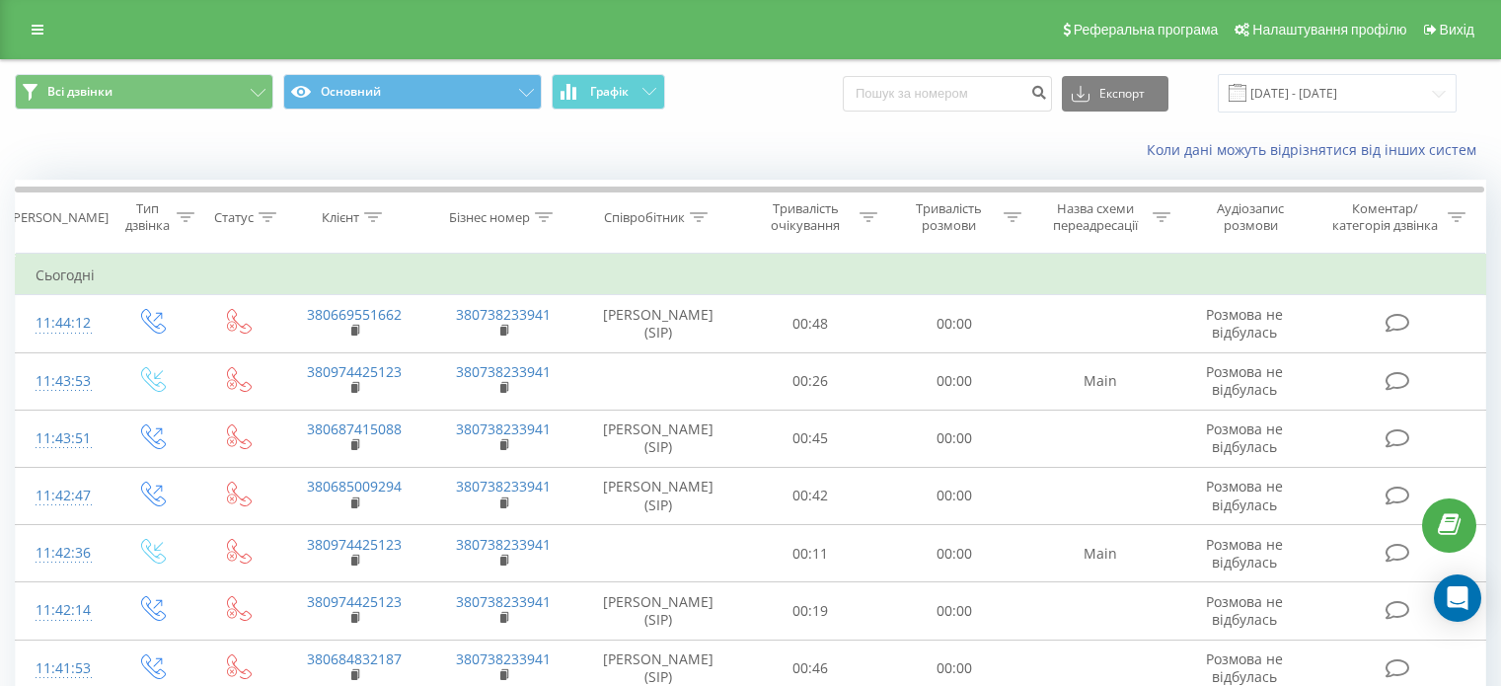  What do you see at coordinates (354, 658) in the screenshot?
I see `a: 380684832187` at bounding box center [354, 658].